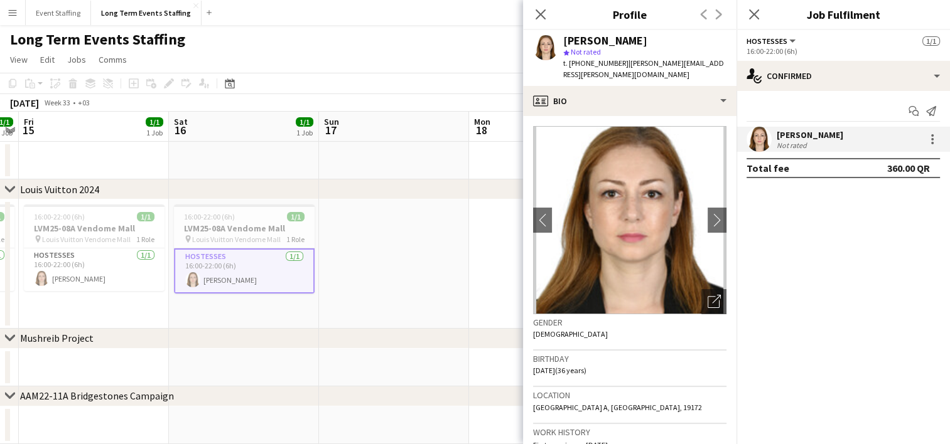 This screenshot has width=950, height=444. Describe the element at coordinates (28, 130) in the screenshot. I see `span: 15` at that location.